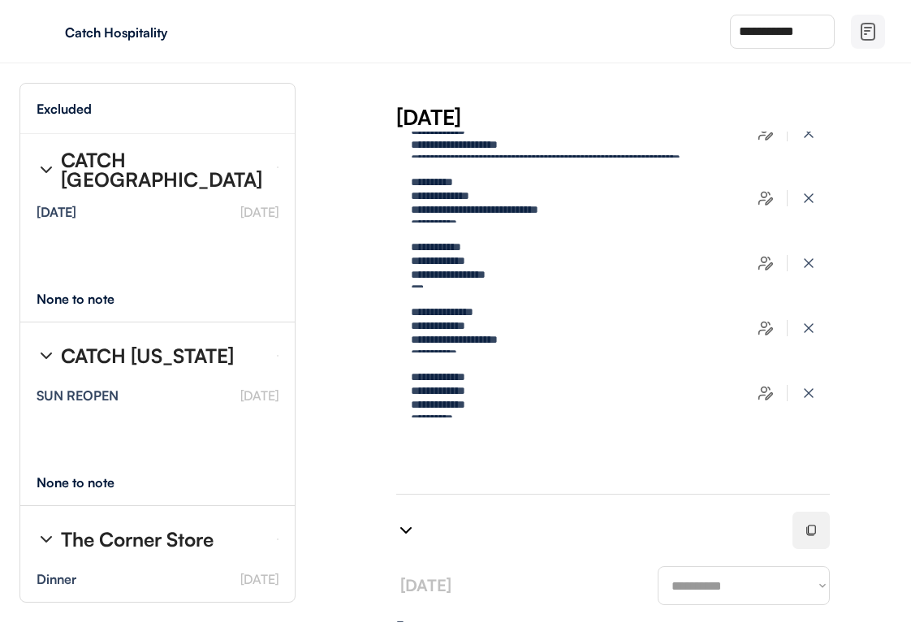  I want to click on div: The Corner Store, so click(137, 539).